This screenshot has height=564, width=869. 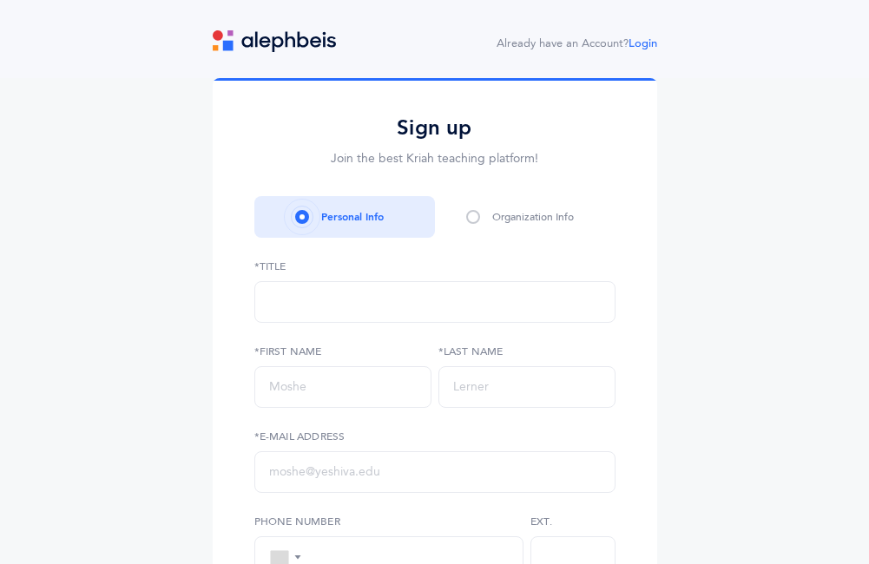 I want to click on label: Phone Number, so click(x=389, y=521).